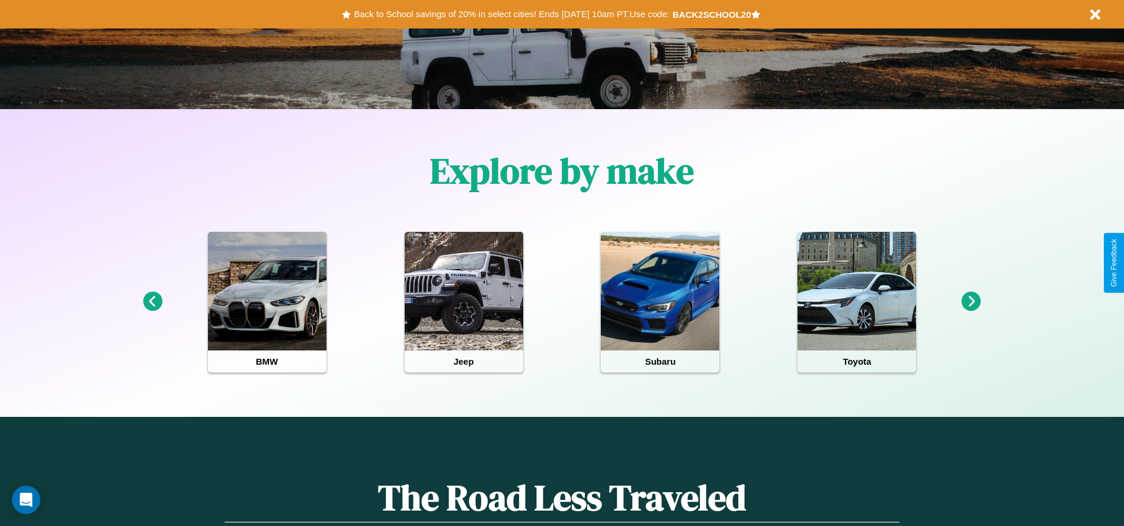 The height and width of the screenshot is (526, 1124). What do you see at coordinates (857, 361) in the screenshot?
I see `h4: Toyota` at bounding box center [857, 361].